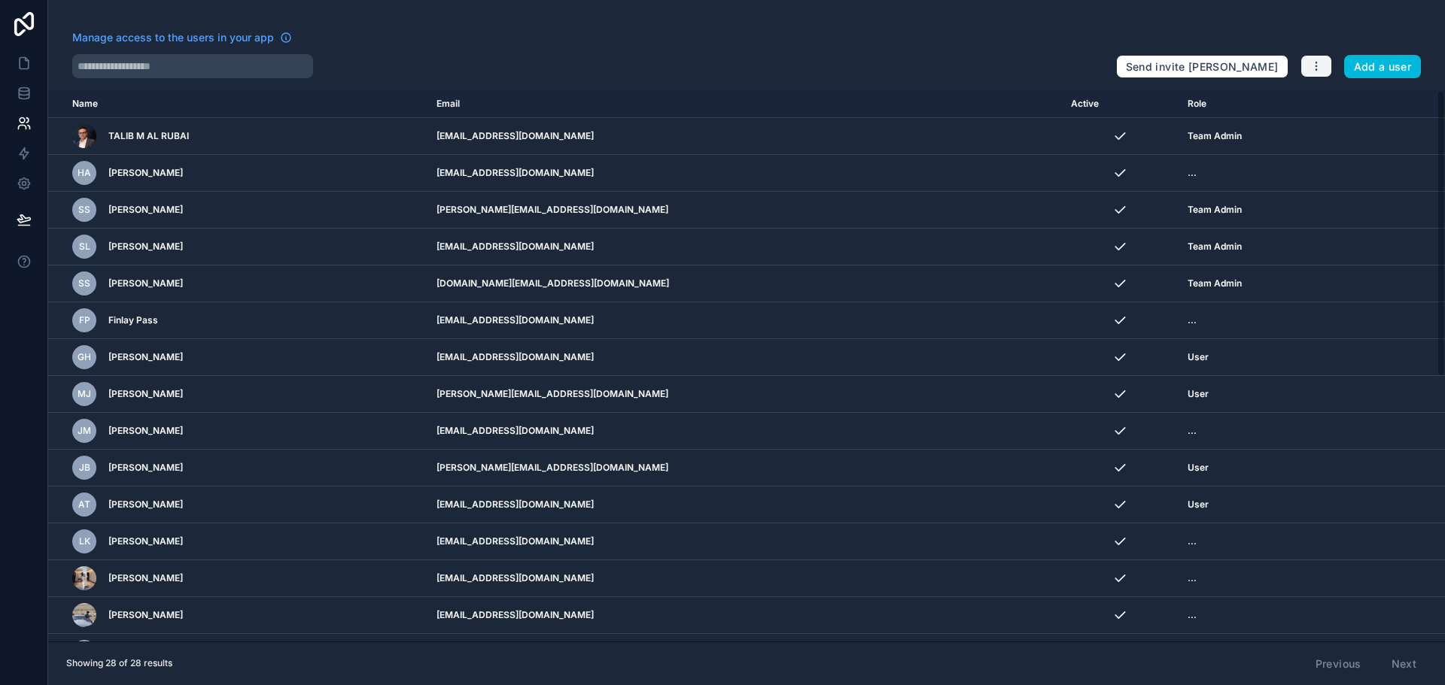 The width and height of the screenshot is (1445, 685). Describe the element at coordinates (84, 173) in the screenshot. I see `span: HA` at that location.